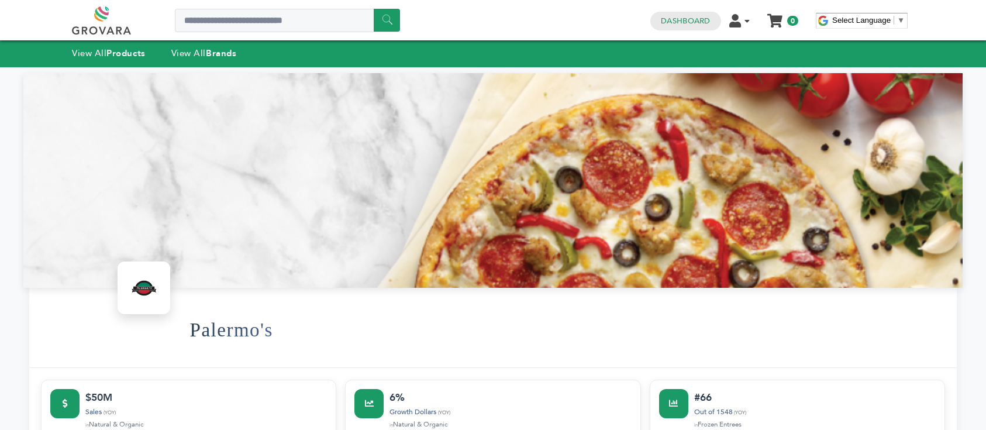  What do you see at coordinates (510, 412) in the screenshot?
I see `div: Growth Dollars` at bounding box center [510, 412].